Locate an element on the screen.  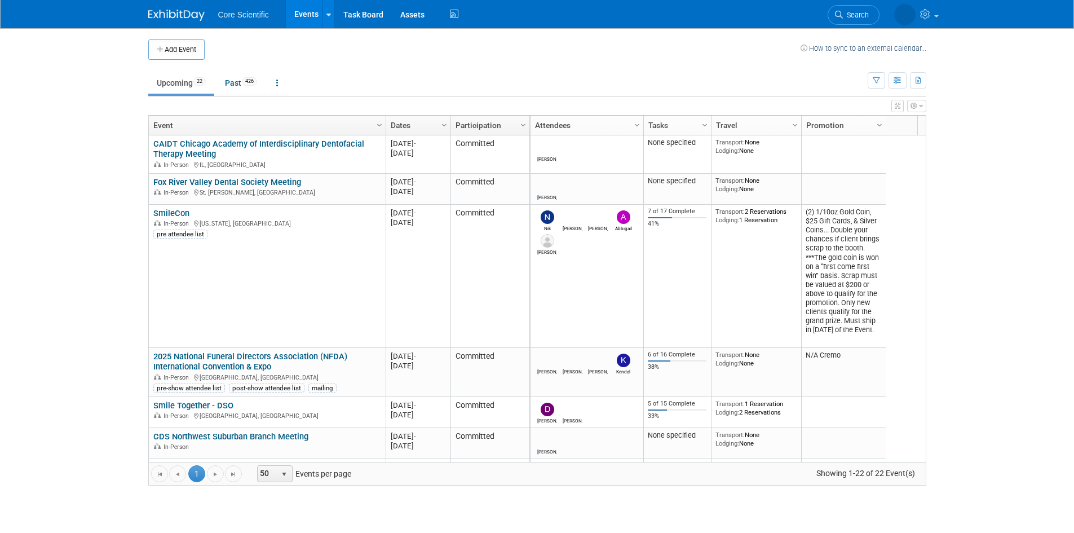
div: Julie Serrano is located at coordinates (572, 420).